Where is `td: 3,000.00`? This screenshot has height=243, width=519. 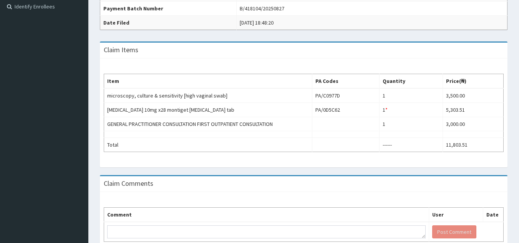 td: 3,000.00 is located at coordinates (473, 124).